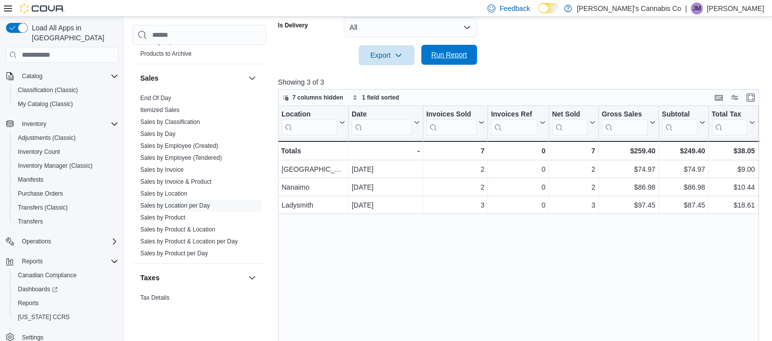 The height and width of the screenshot is (341, 772). I want to click on span: Adjustments (Classic), so click(66, 138).